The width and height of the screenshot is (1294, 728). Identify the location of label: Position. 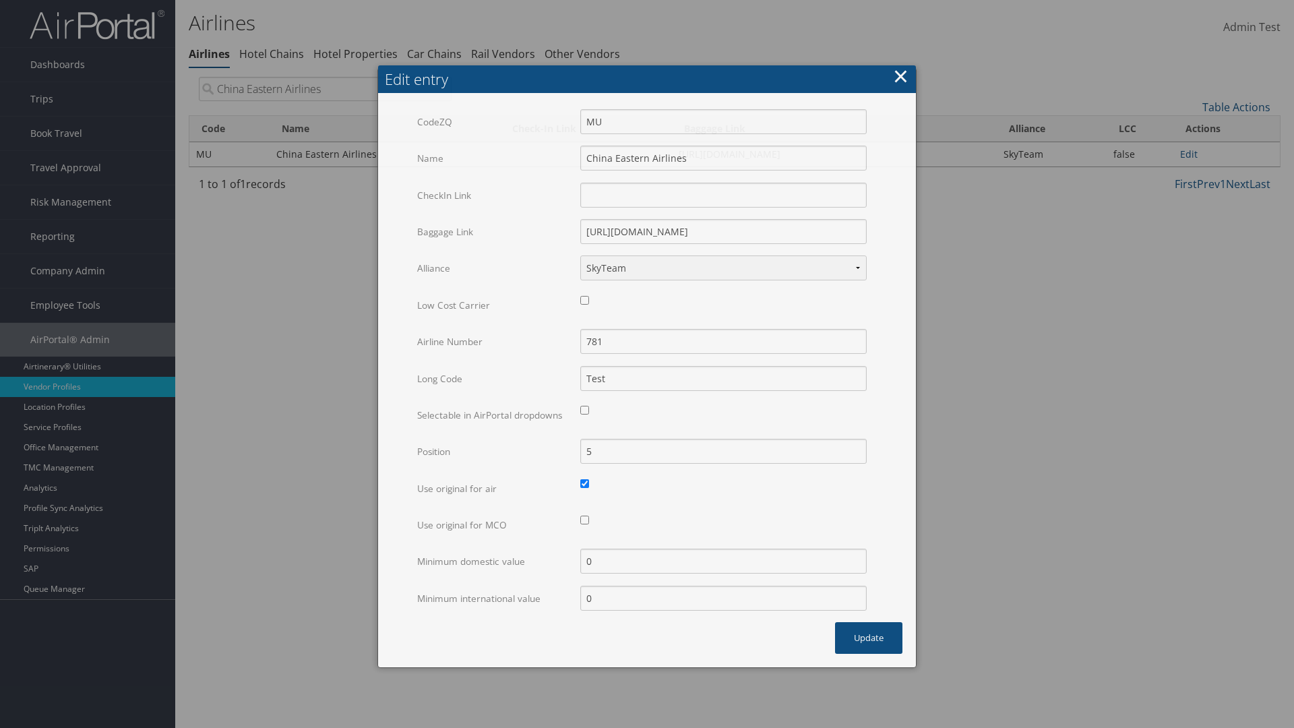
(493, 452).